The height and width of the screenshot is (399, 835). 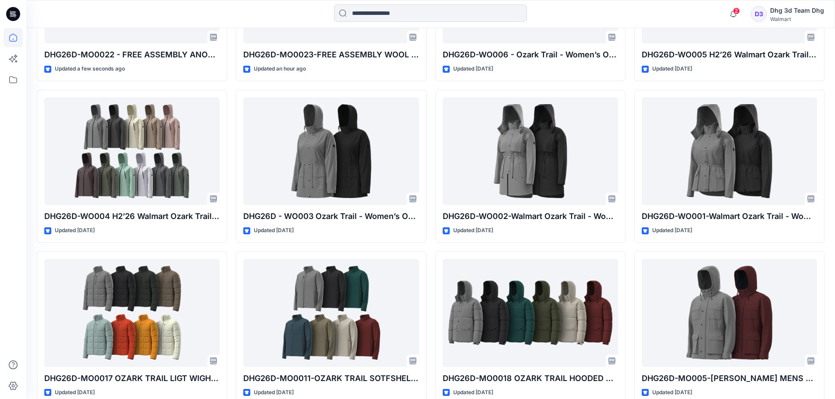 What do you see at coordinates (530, 379) in the screenshot?
I see `p: DHG26D-MO0018 OZARK TRAIL HOODED PUFFER JACKET OPT 1` at bounding box center [530, 379].